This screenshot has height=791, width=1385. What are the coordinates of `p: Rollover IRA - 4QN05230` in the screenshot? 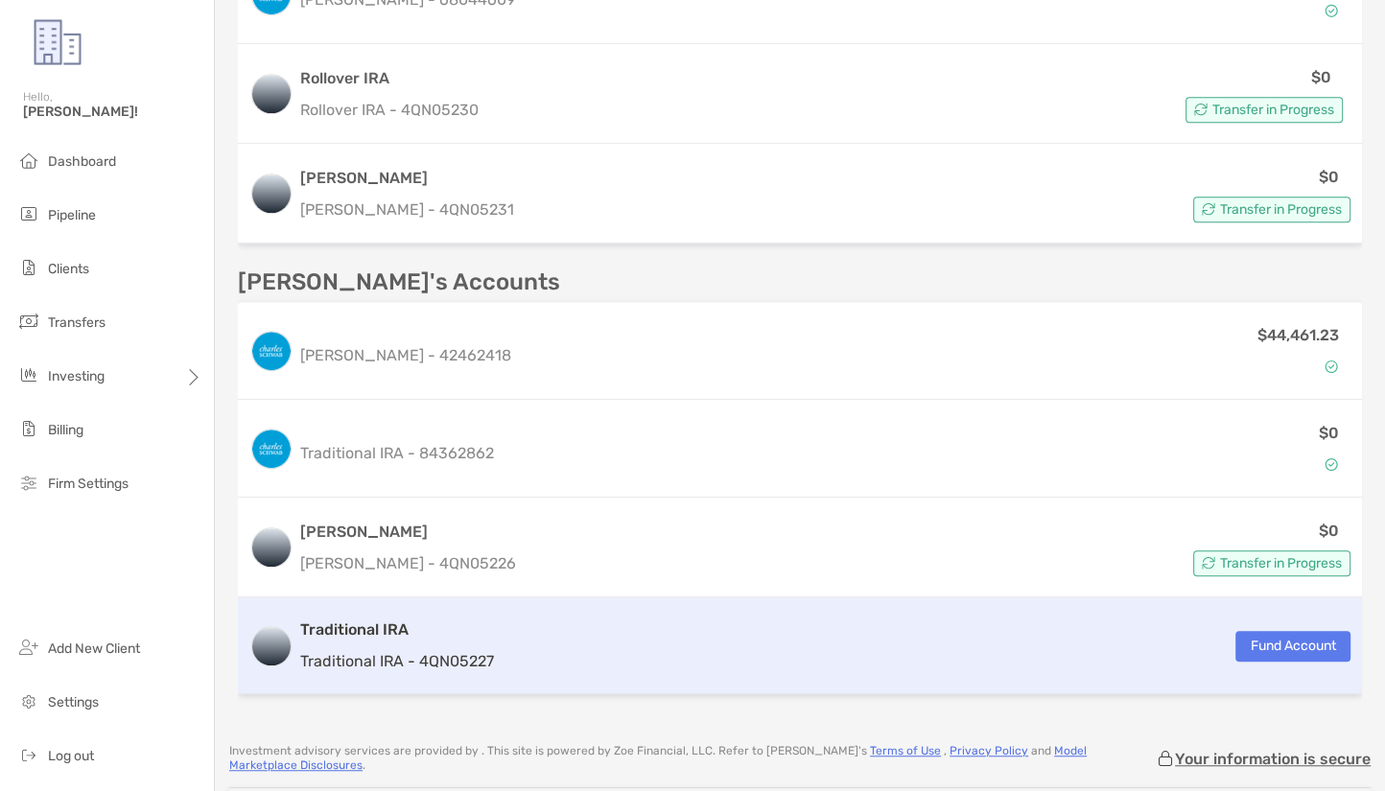 It's located at (635, 109).